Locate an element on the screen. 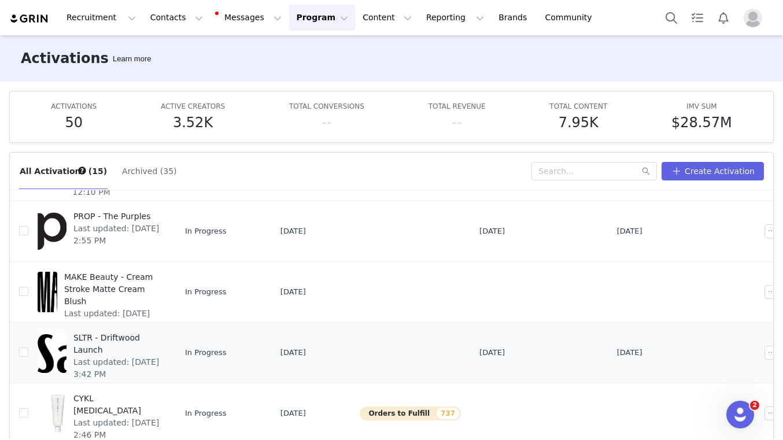 The image size is (783, 440). button: Contacts is located at coordinates (176, 17).